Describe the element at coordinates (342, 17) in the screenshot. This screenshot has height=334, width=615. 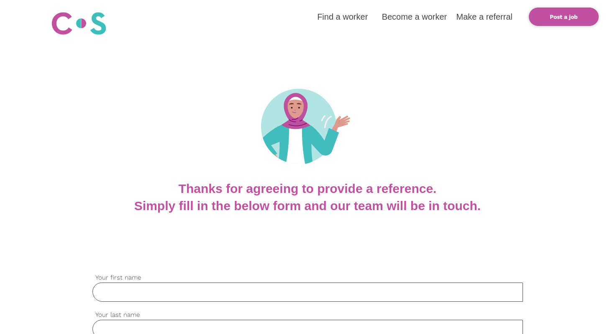
I see `a: Find a worker` at that location.